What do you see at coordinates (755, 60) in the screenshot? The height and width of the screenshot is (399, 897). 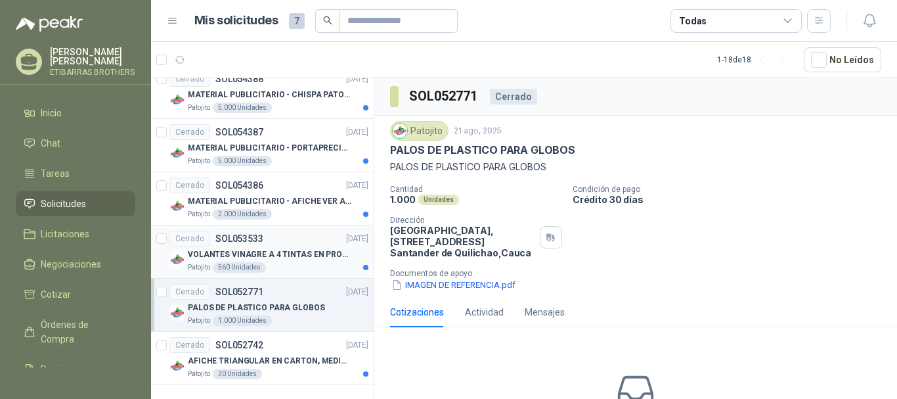 I see `div: 1 - 18 de 18` at bounding box center [755, 60].